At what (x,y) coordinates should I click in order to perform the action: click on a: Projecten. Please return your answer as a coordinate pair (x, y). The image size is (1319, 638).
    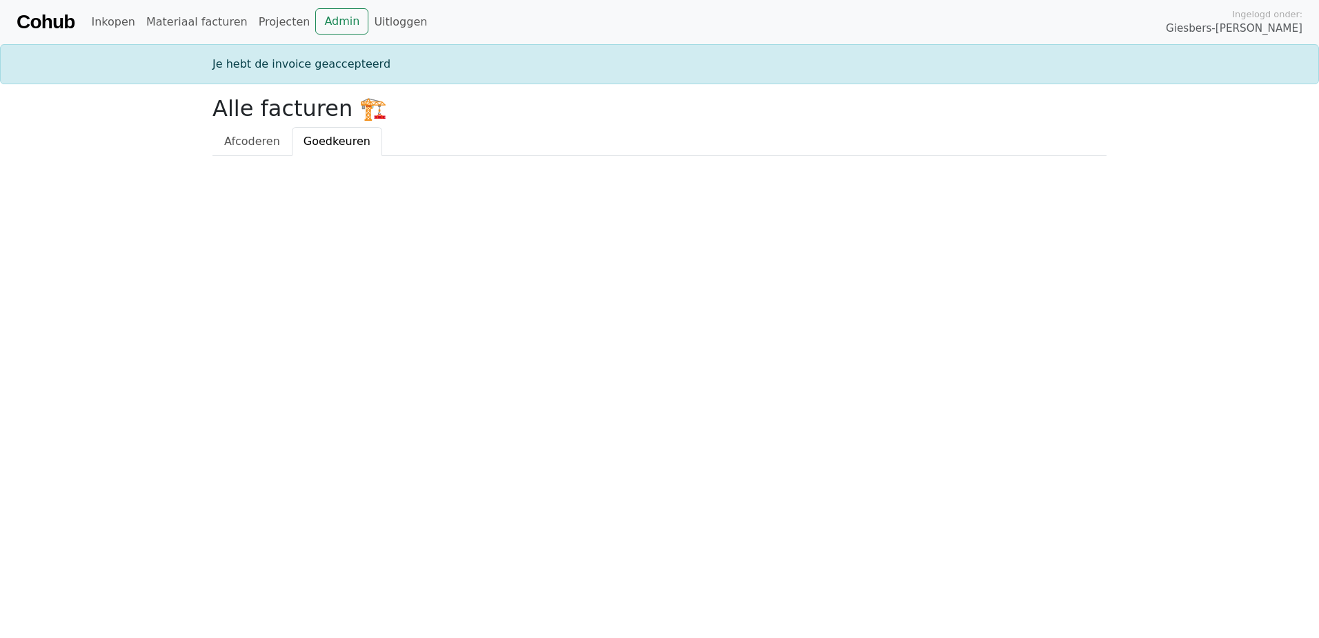
    Looking at the image, I should click on (284, 22).